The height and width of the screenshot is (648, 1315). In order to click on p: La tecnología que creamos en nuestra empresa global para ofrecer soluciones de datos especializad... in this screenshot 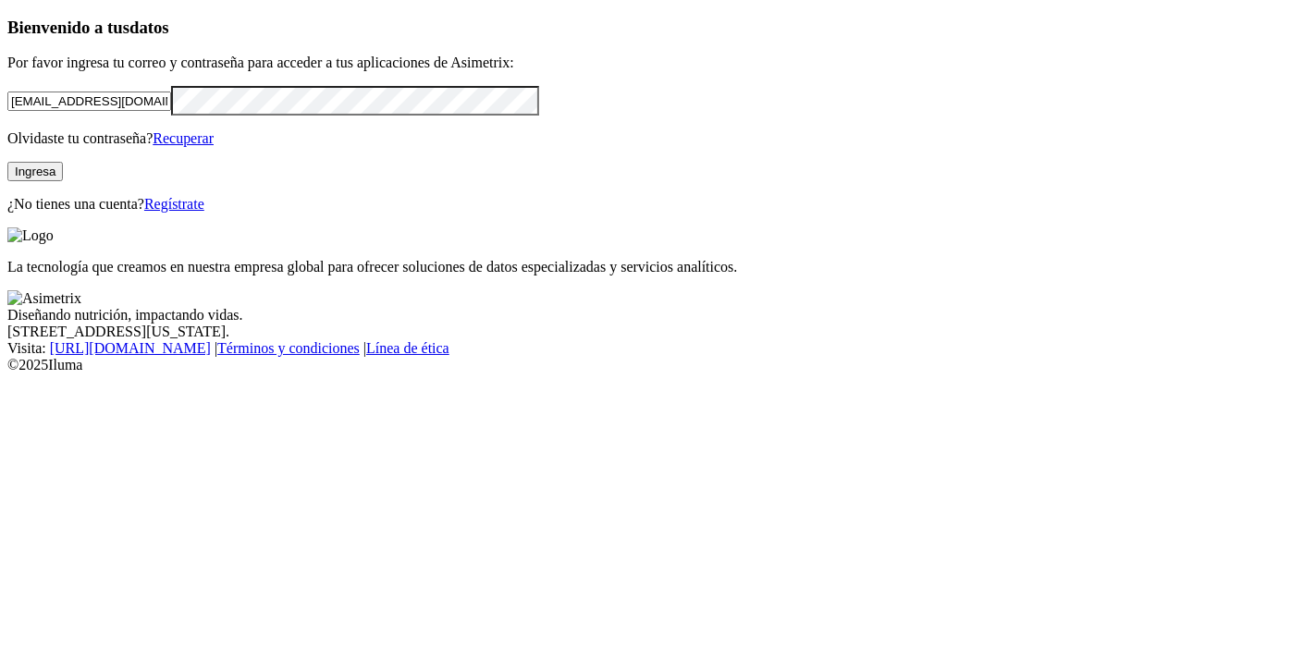, I will do `click(657, 267)`.